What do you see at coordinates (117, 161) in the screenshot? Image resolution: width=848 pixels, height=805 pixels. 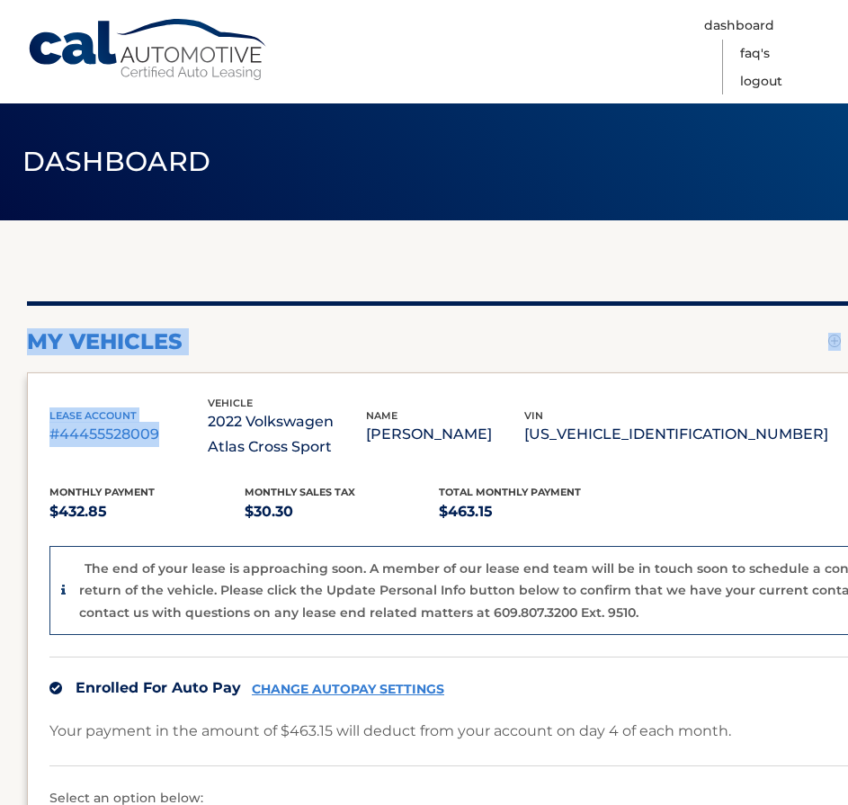 I see `span: Dashboard` at bounding box center [117, 161].